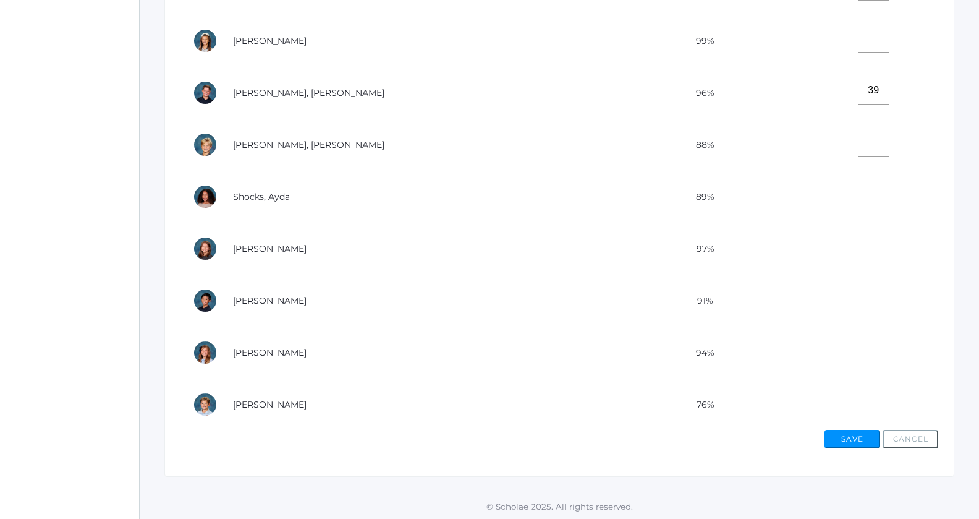 Image resolution: width=979 pixels, height=519 pixels. I want to click on div: Matteo Soratorio, so click(205, 300).